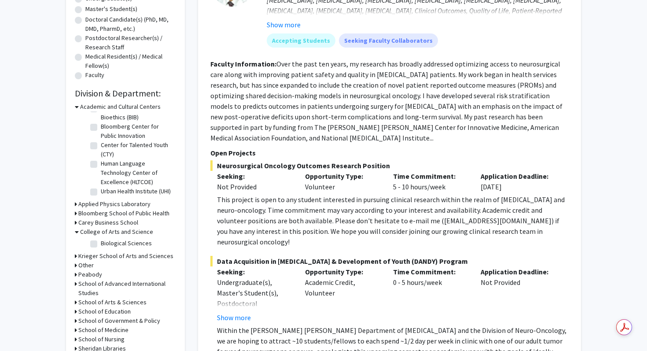 The height and width of the screenshot is (351, 647). Describe the element at coordinates (131, 61) in the screenshot. I see `label: Medical Resident(s) / Medical Fellow(s)` at that location.